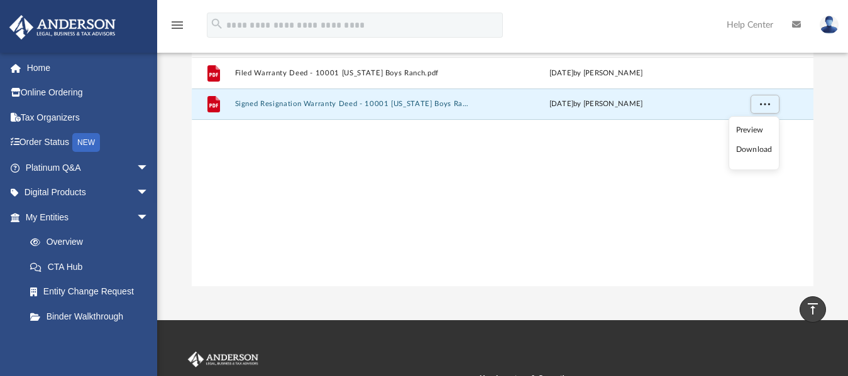 Image resolution: width=848 pixels, height=376 pixels. I want to click on i: menu, so click(177, 25).